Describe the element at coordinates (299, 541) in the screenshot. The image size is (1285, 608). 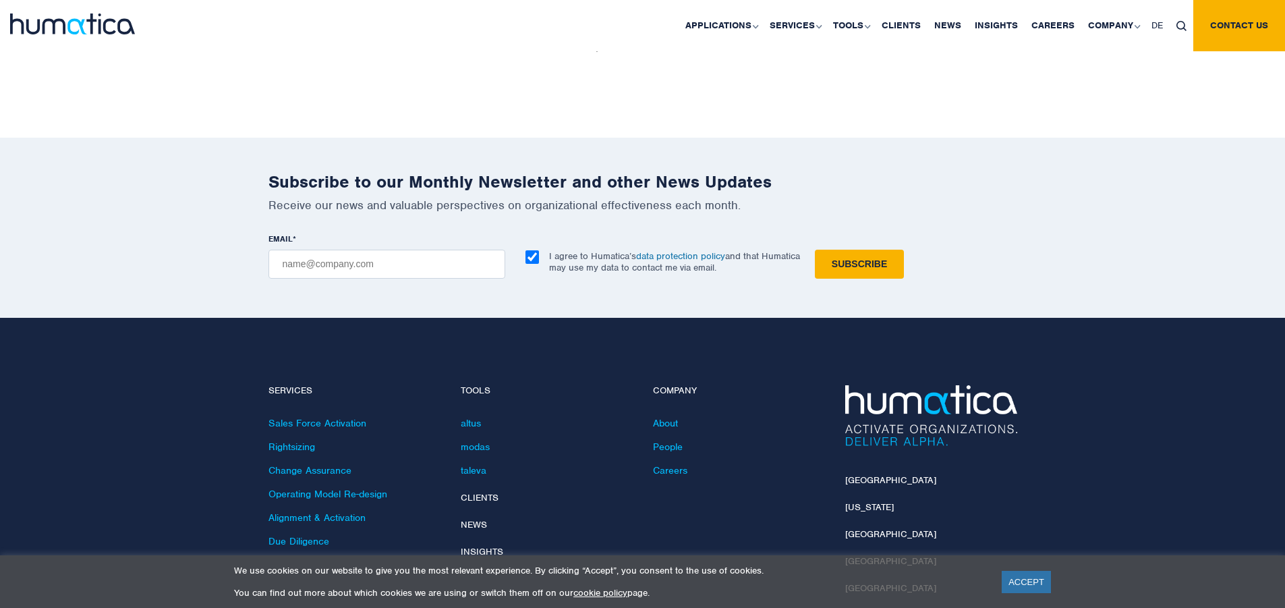
I see `a: Due Diligence` at that location.